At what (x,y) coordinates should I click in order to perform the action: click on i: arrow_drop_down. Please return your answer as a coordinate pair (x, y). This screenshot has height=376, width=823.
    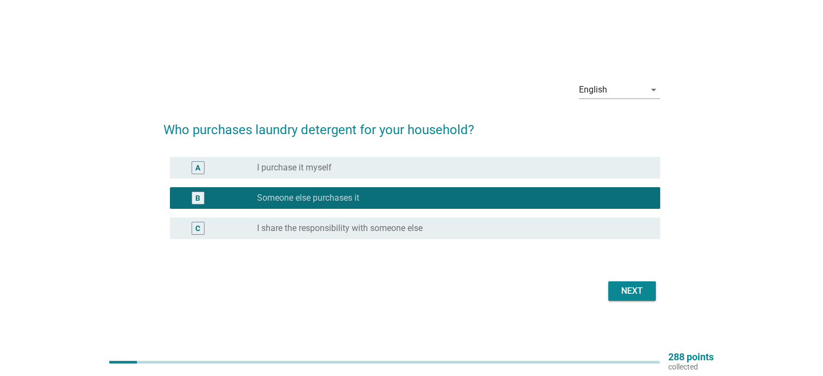
    Looking at the image, I should click on (654, 90).